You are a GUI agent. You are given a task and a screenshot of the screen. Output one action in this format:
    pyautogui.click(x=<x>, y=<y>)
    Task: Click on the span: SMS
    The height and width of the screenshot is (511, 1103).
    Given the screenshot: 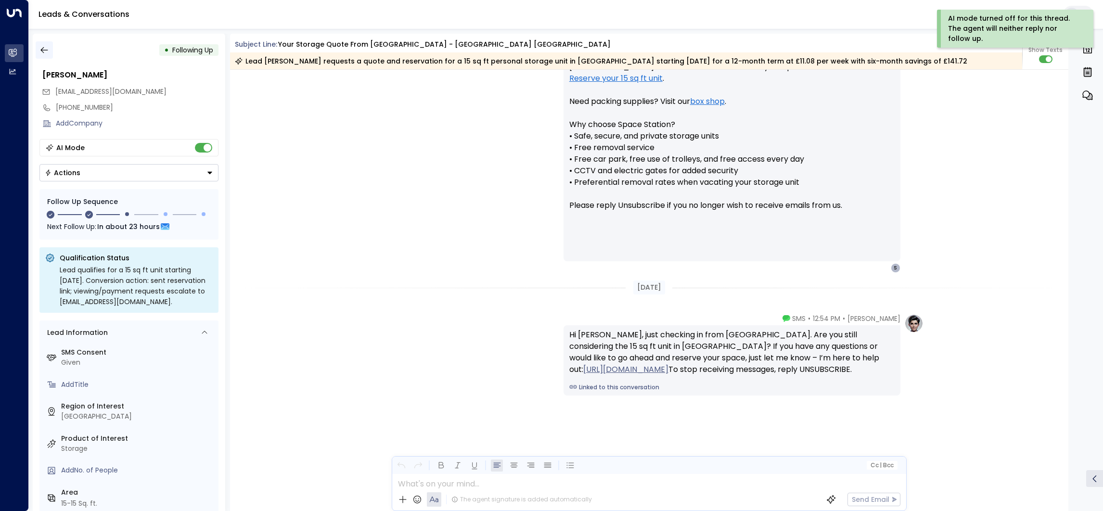 What is the action you would take?
    pyautogui.click(x=799, y=319)
    